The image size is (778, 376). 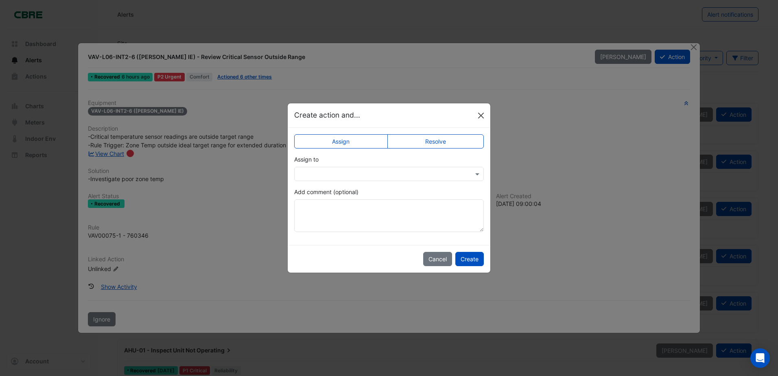 What do you see at coordinates (481, 116) in the screenshot?
I see `button: Close` at bounding box center [481, 116].